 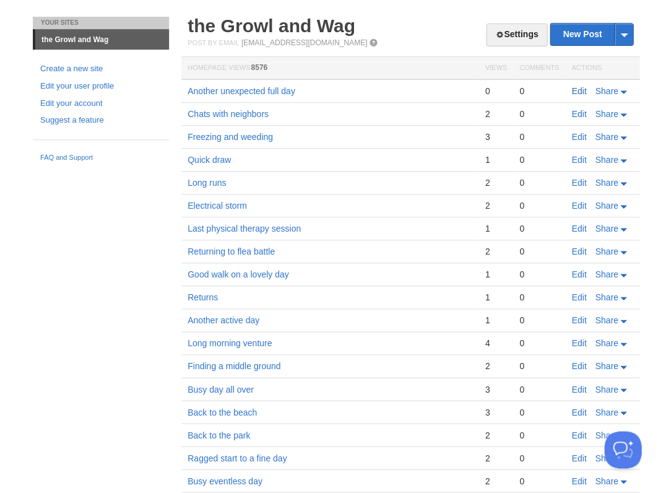 What do you see at coordinates (101, 103) in the screenshot?
I see `a: Edit your account` at bounding box center [101, 103].